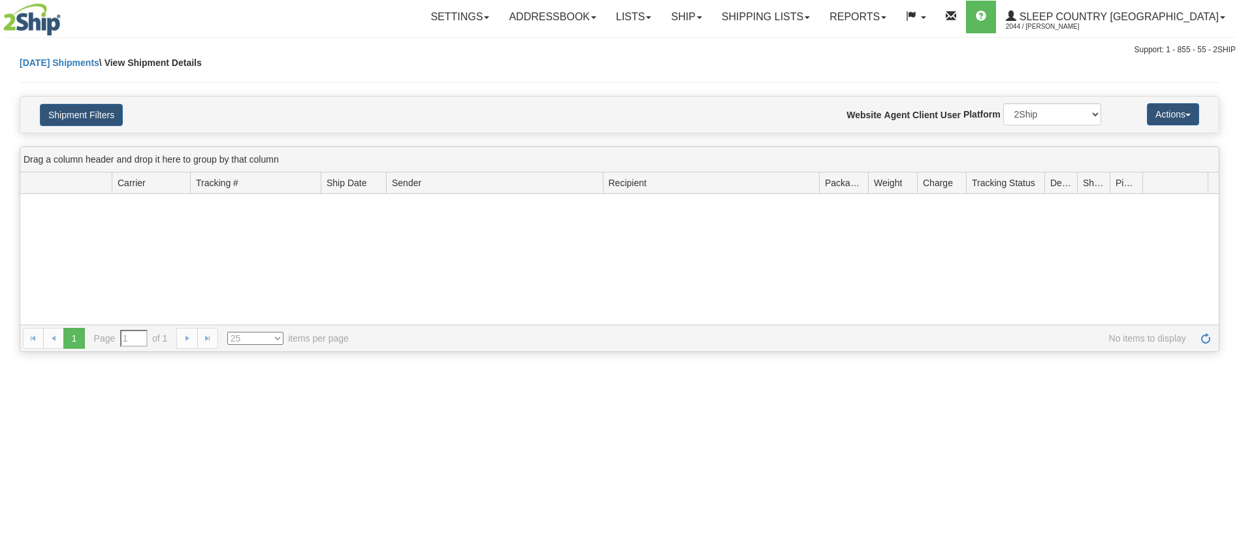 This screenshot has height=548, width=1239. I want to click on label: Agent, so click(897, 115).